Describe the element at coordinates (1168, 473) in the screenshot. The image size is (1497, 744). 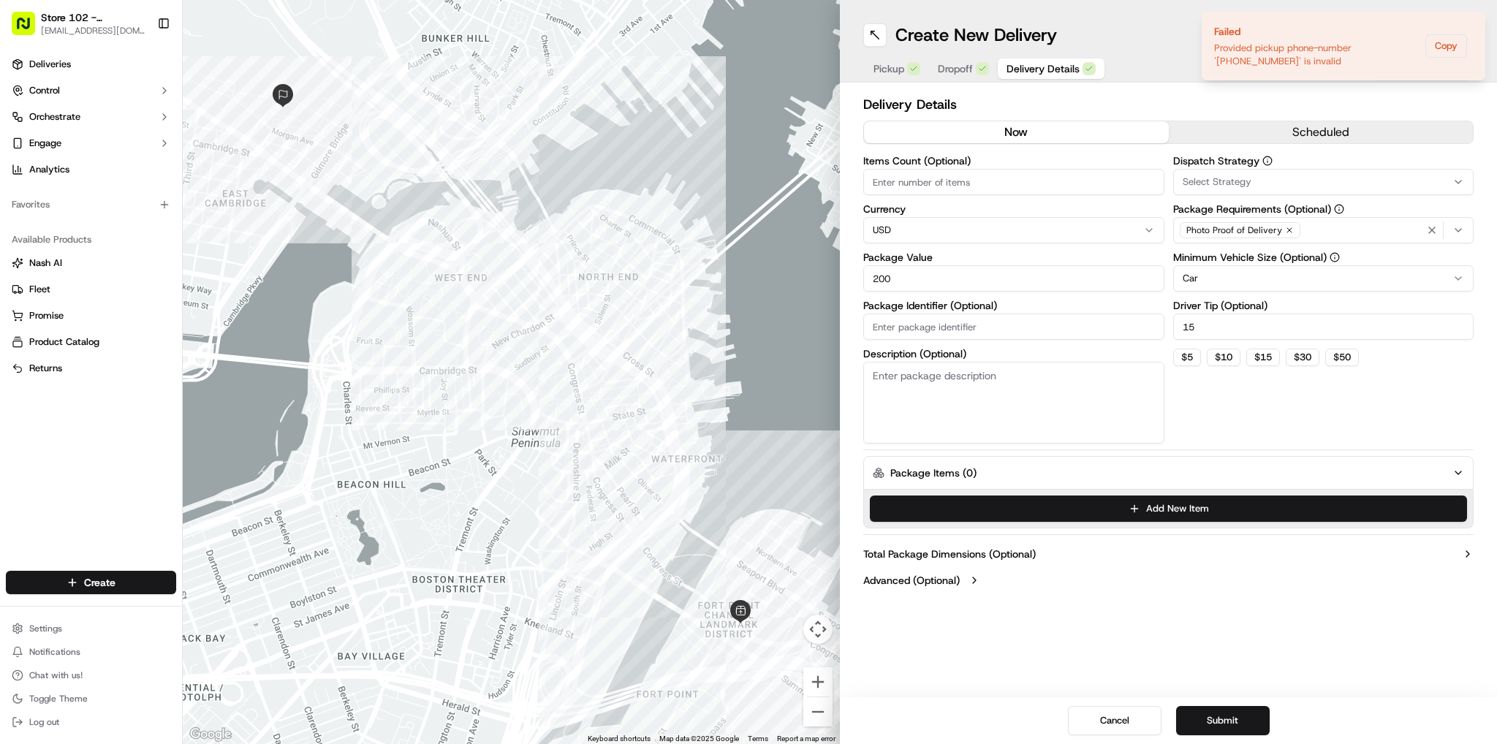
I see `button: Package Items (0)` at that location.